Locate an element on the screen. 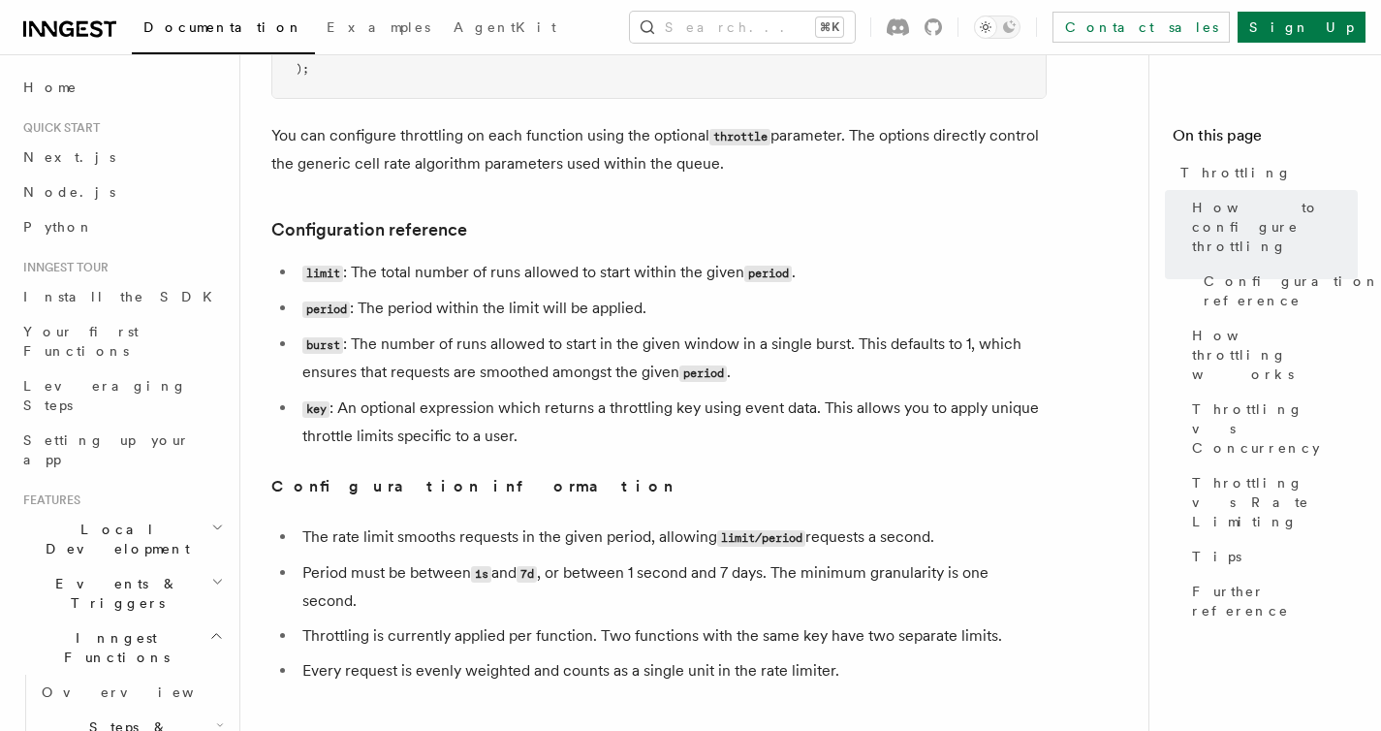  a: Throttling is located at coordinates (1265, 173).